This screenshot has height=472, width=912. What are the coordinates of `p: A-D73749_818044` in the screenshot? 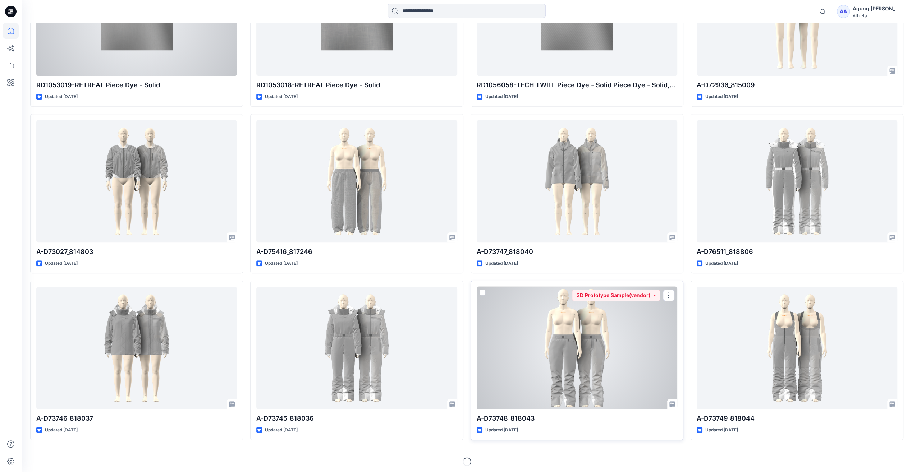 It's located at (797, 419).